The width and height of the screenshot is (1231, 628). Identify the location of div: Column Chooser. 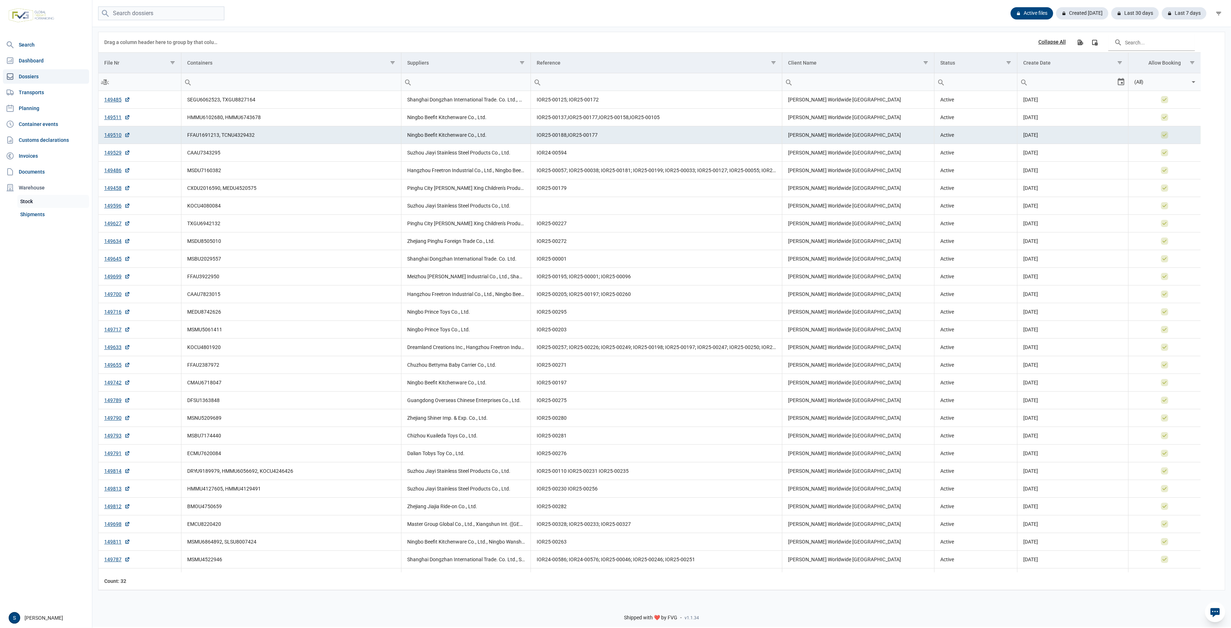
(1095, 42).